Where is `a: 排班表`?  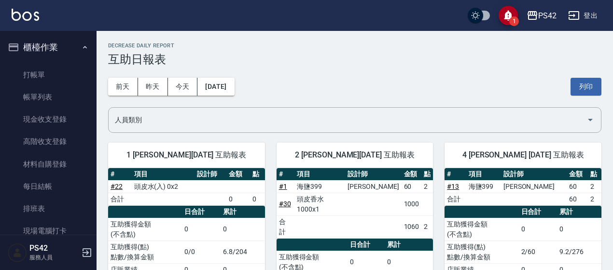
a: 排班表 is located at coordinates (48, 208).